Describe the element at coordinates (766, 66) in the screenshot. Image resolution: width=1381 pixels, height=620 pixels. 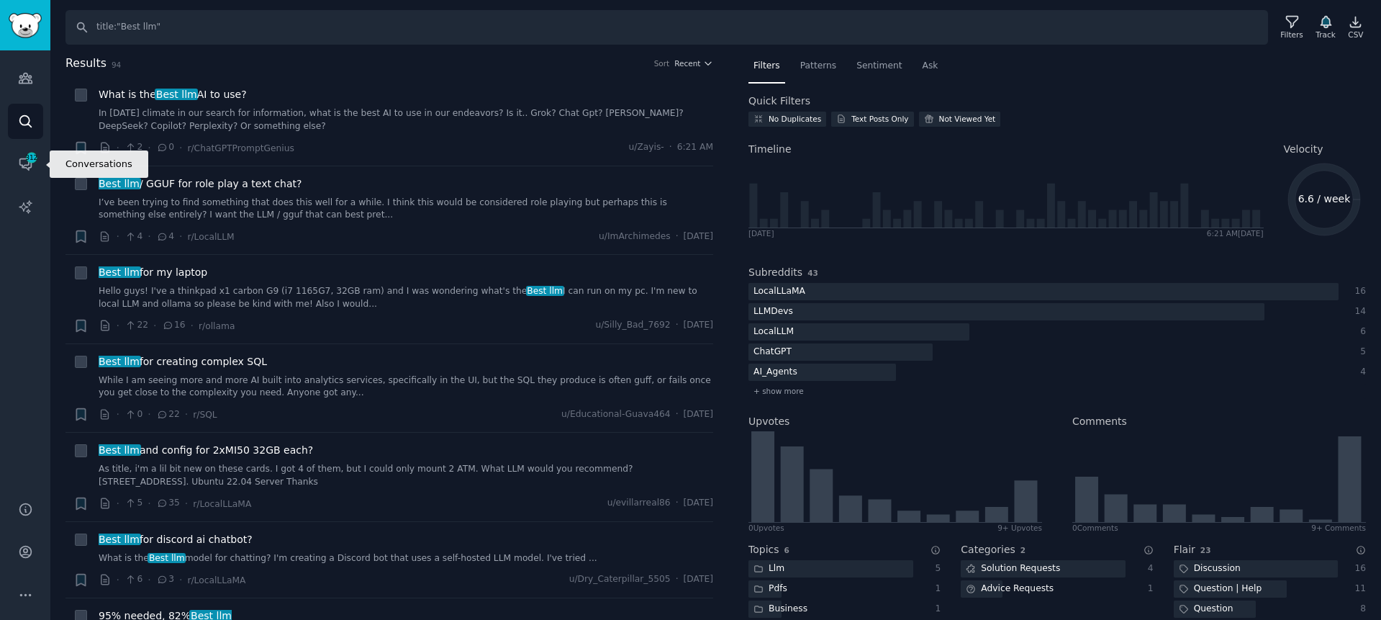
I see `span: Filters` at that location.